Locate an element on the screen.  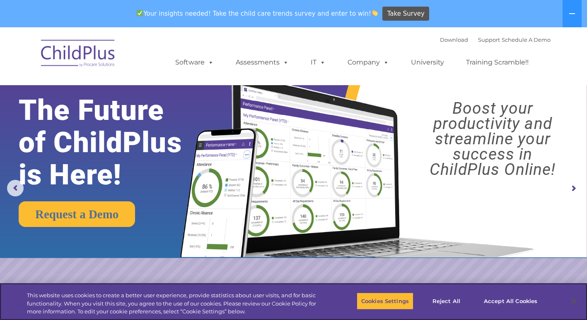
button: Accept All Cookies is located at coordinates (510, 301).